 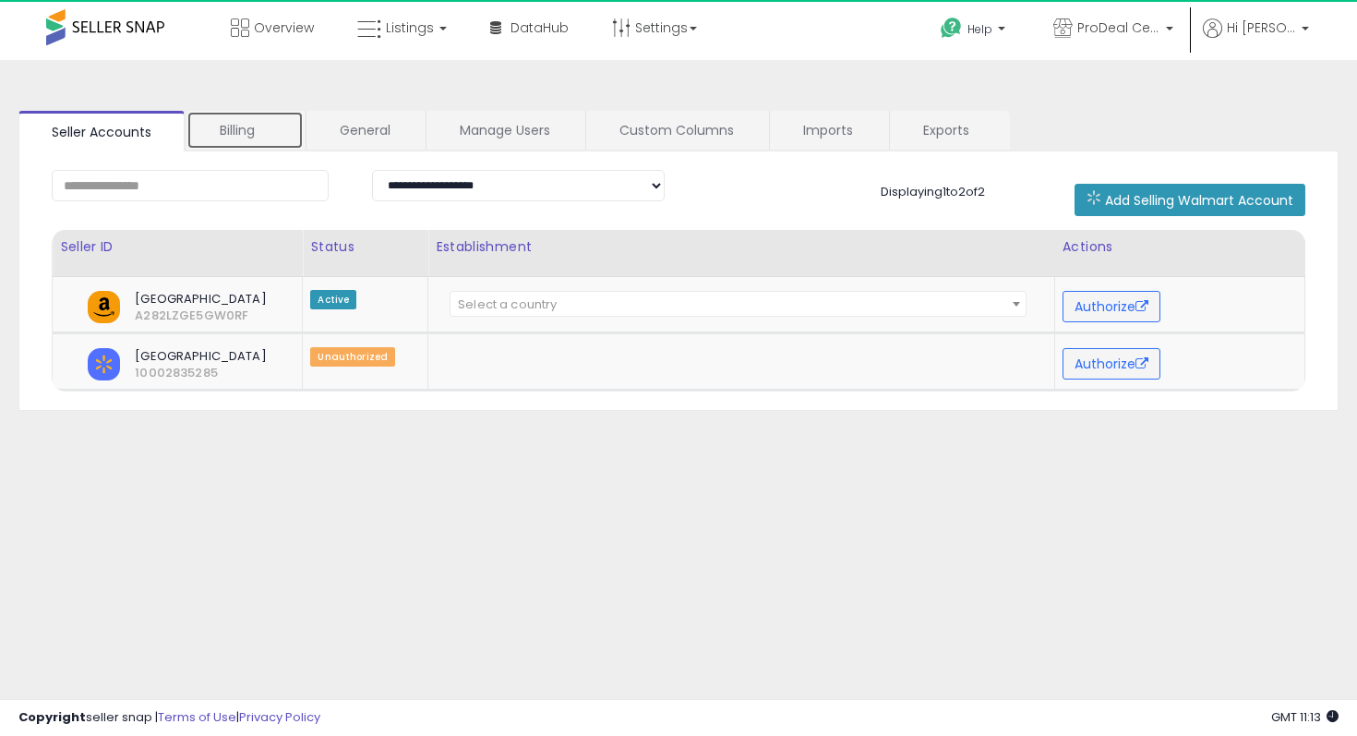 I want to click on button: Add Selling Walmart Account, so click(x=1190, y=199).